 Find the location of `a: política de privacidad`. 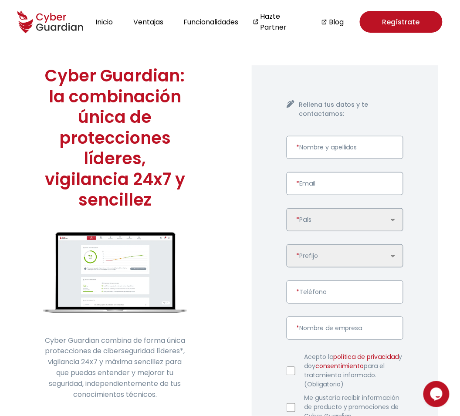

a: política de privacidad is located at coordinates (366, 357).